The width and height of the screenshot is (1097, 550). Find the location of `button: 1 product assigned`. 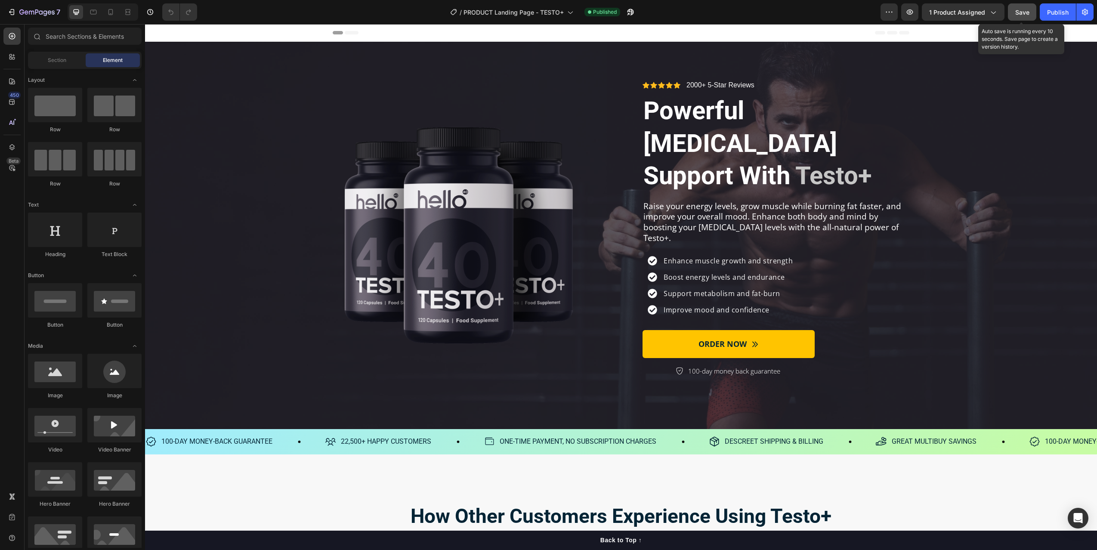

button: 1 product assigned is located at coordinates (964, 12).